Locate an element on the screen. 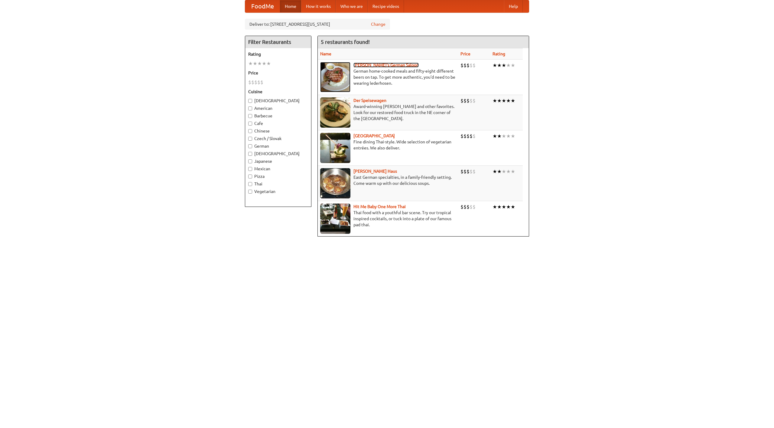 The height and width of the screenshot is (428, 774). label: Thai is located at coordinates (278, 184).